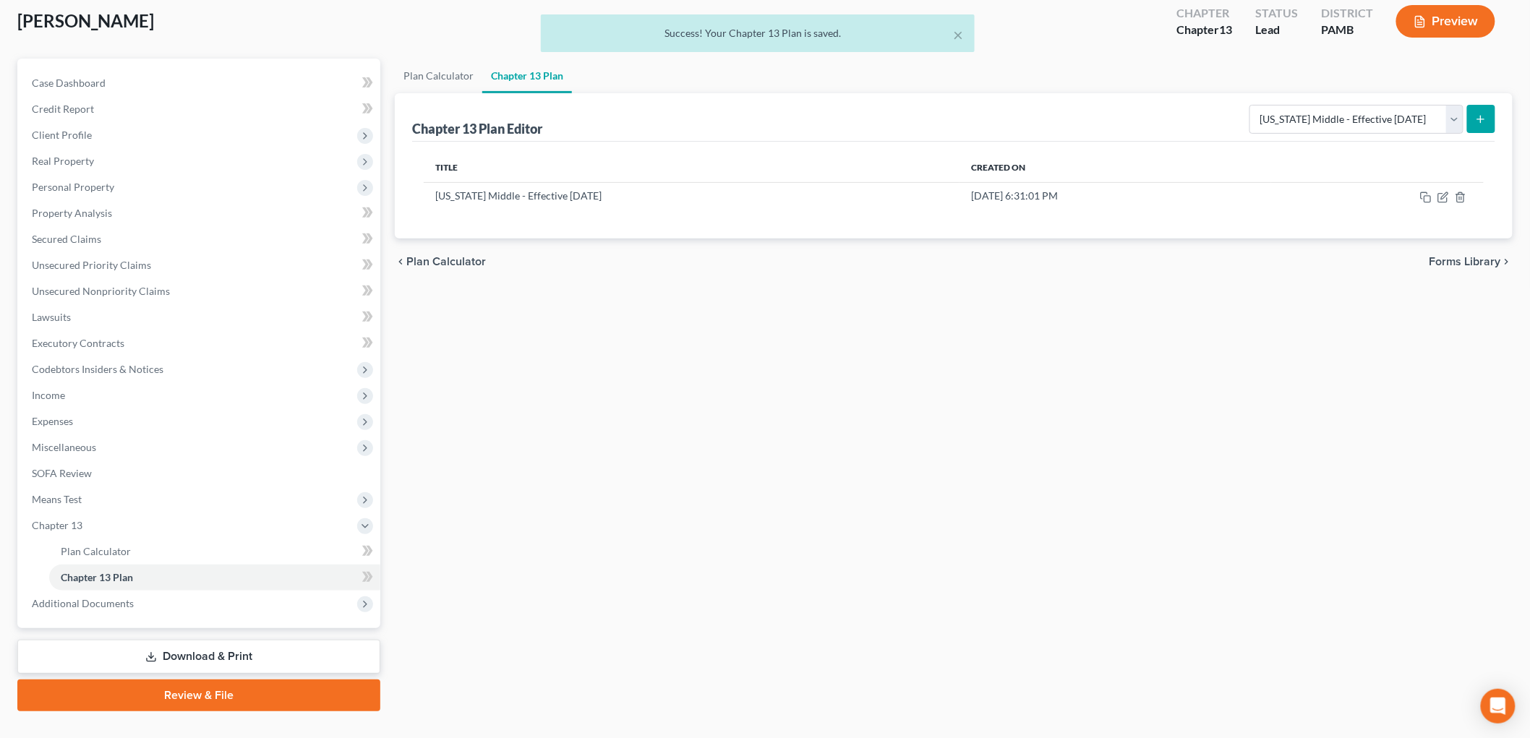  Describe the element at coordinates (97, 577) in the screenshot. I see `span: Chapter 13 Plan` at that location.